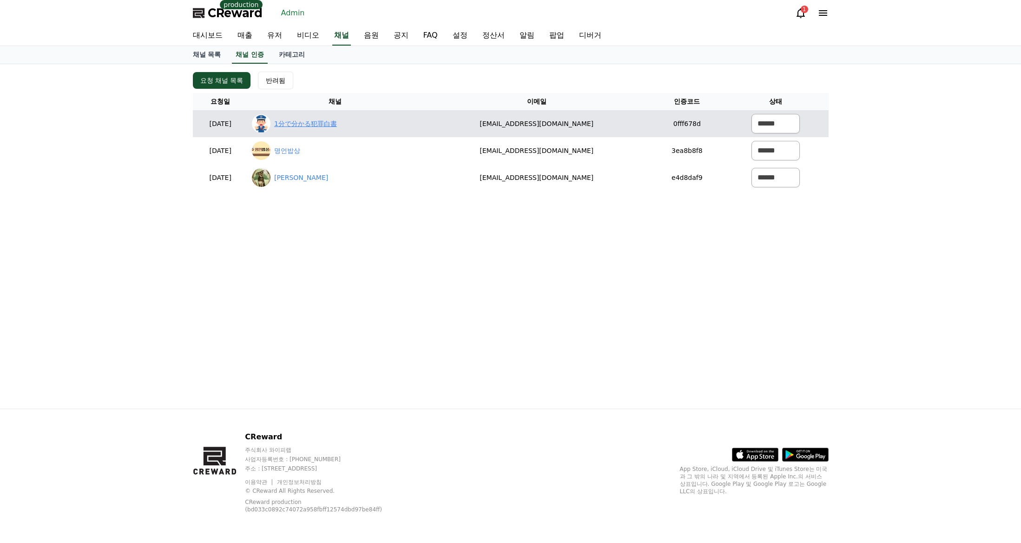 This screenshot has height=543, width=1021. What do you see at coordinates (32, 312) in the screenshot?
I see `span: Home` at bounding box center [32, 312].